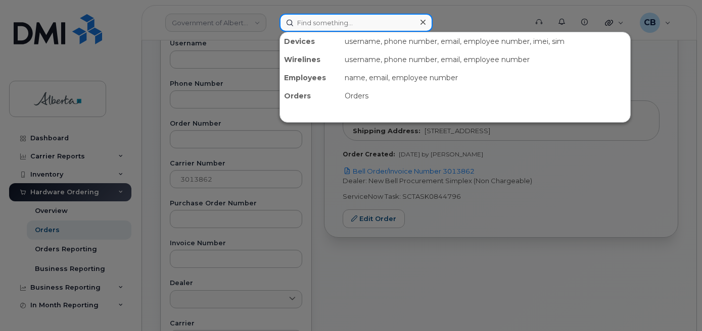  Describe the element at coordinates (310, 41) in the screenshot. I see `div: Devices` at that location.